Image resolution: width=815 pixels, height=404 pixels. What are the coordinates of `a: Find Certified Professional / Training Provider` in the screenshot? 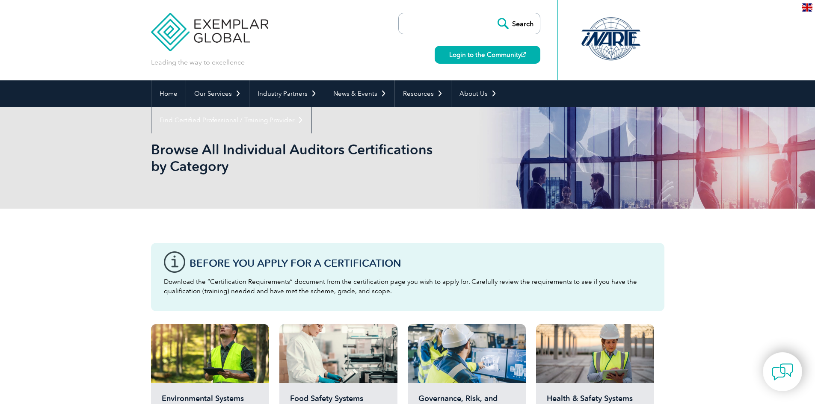 It's located at (231, 120).